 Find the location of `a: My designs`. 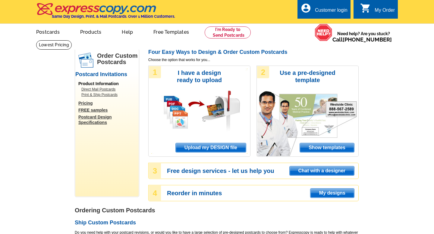

a: My designs is located at coordinates (332, 193).